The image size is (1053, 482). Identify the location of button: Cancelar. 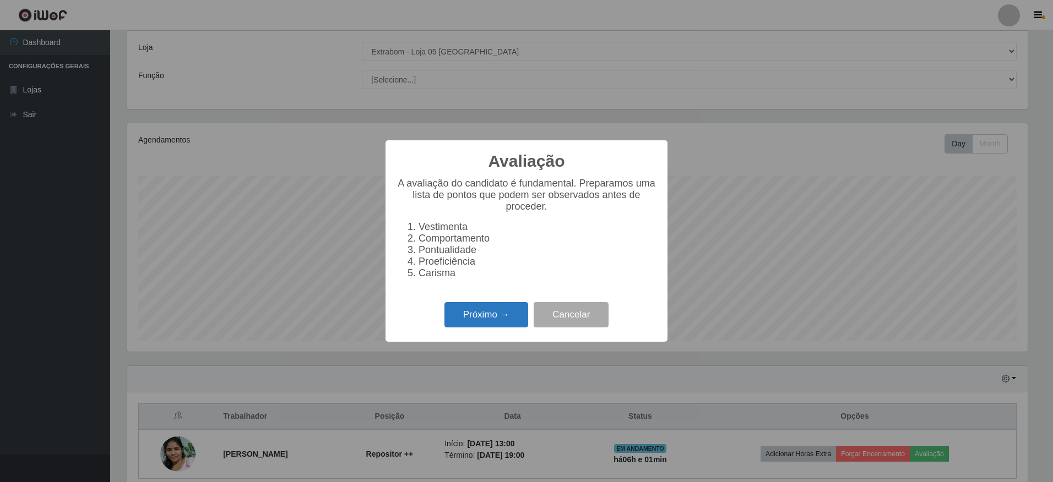
(571, 315).